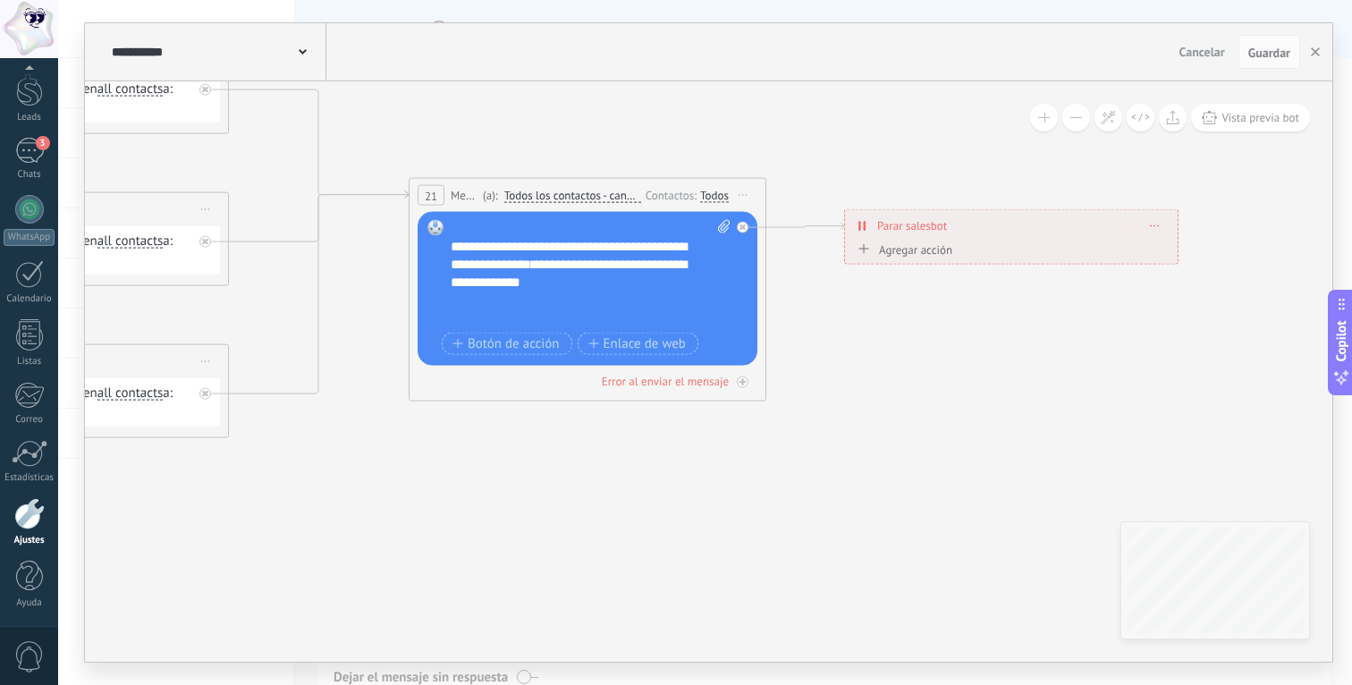 This screenshot has width=1352, height=685. What do you see at coordinates (30, 299) in the screenshot?
I see `div: Calendario` at bounding box center [30, 299].